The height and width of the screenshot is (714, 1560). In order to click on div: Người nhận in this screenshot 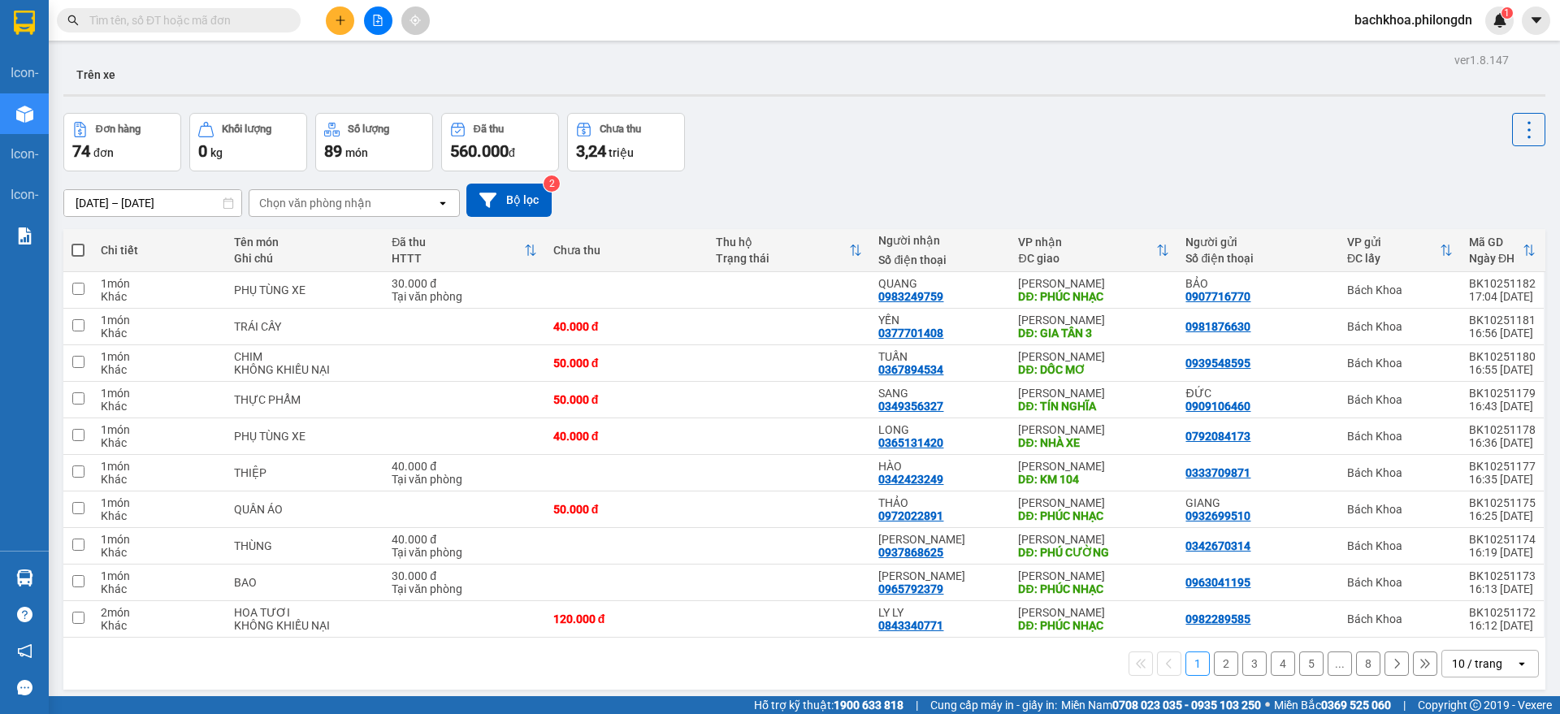, I will do `click(940, 241)`.